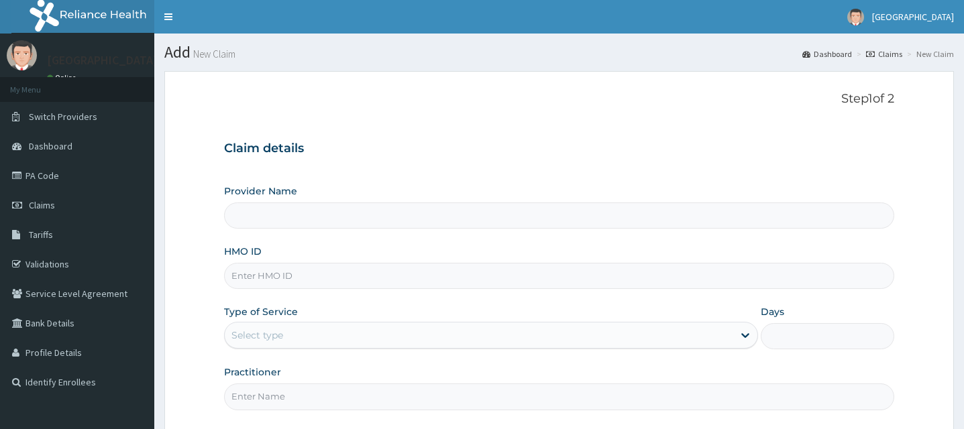 This screenshot has width=964, height=429. Describe the element at coordinates (260, 191) in the screenshot. I see `label: Provider Name` at that location.